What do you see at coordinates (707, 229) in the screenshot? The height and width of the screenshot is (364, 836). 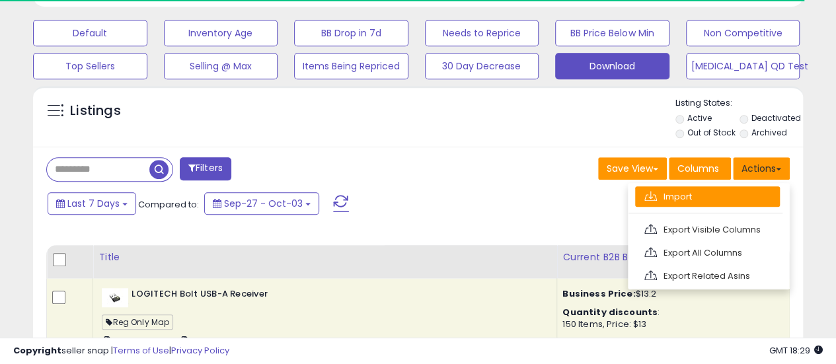 I see `a: Export Visible Columns` at bounding box center [707, 229].